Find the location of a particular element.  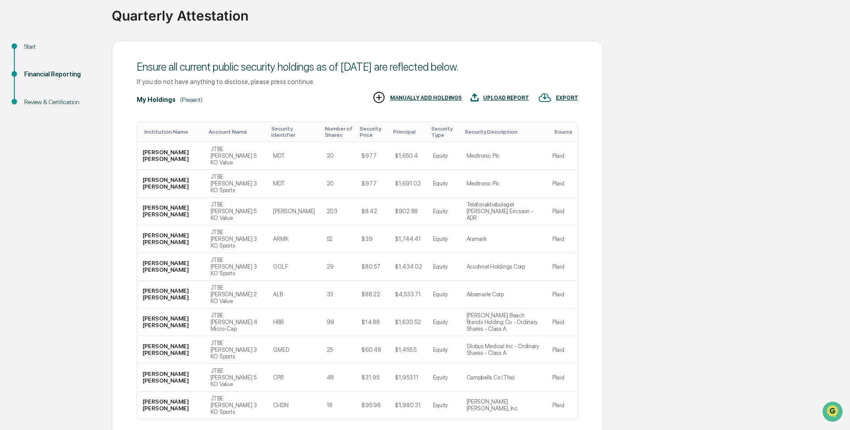

td: Medtronic Plc is located at coordinates (504, 184).